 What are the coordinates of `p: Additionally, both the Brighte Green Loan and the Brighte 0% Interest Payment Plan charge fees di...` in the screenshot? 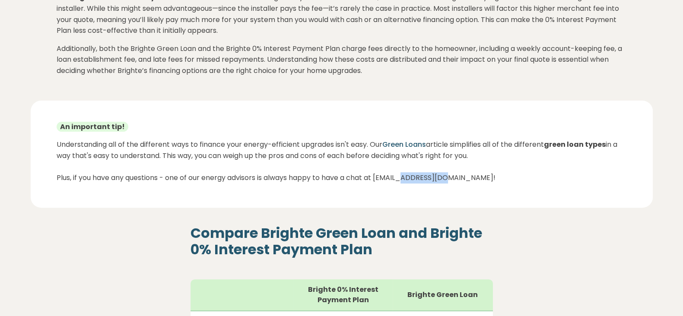 It's located at (342, 60).